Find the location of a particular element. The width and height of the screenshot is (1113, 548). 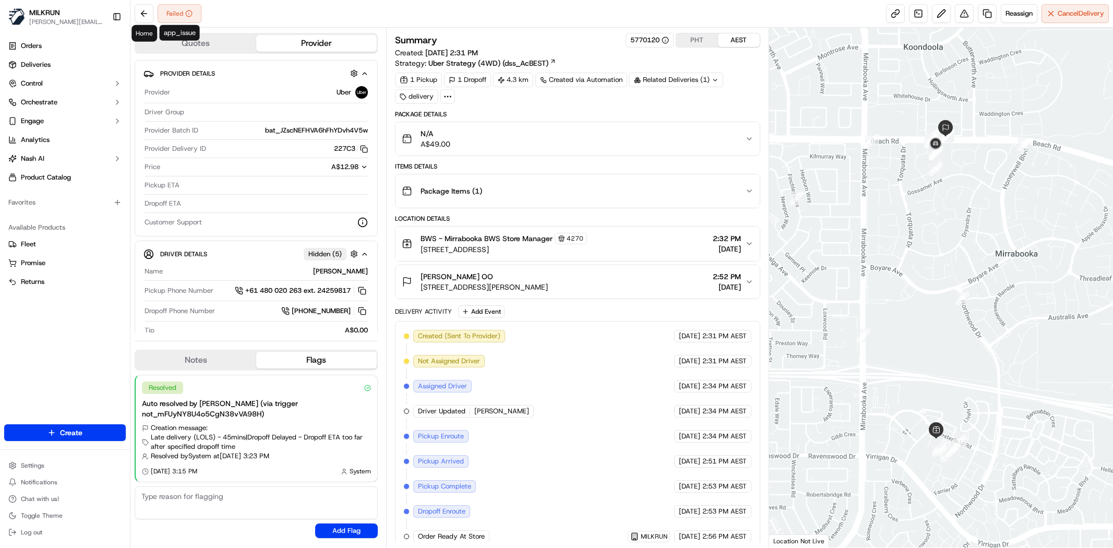

div: 4.3 km is located at coordinates (513, 80).